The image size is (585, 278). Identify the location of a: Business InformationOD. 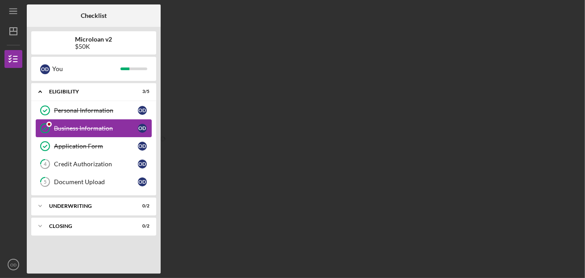
(94, 128).